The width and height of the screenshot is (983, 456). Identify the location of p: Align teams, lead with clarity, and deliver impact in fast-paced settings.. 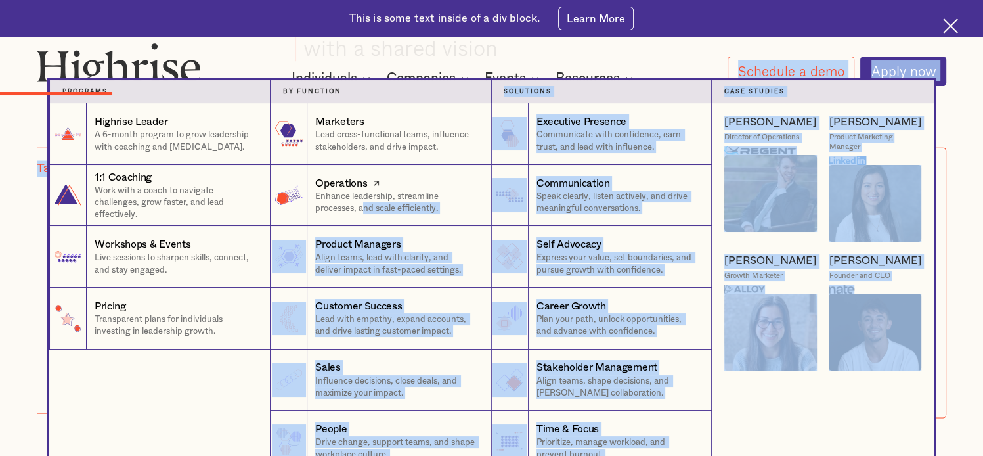
(396, 263).